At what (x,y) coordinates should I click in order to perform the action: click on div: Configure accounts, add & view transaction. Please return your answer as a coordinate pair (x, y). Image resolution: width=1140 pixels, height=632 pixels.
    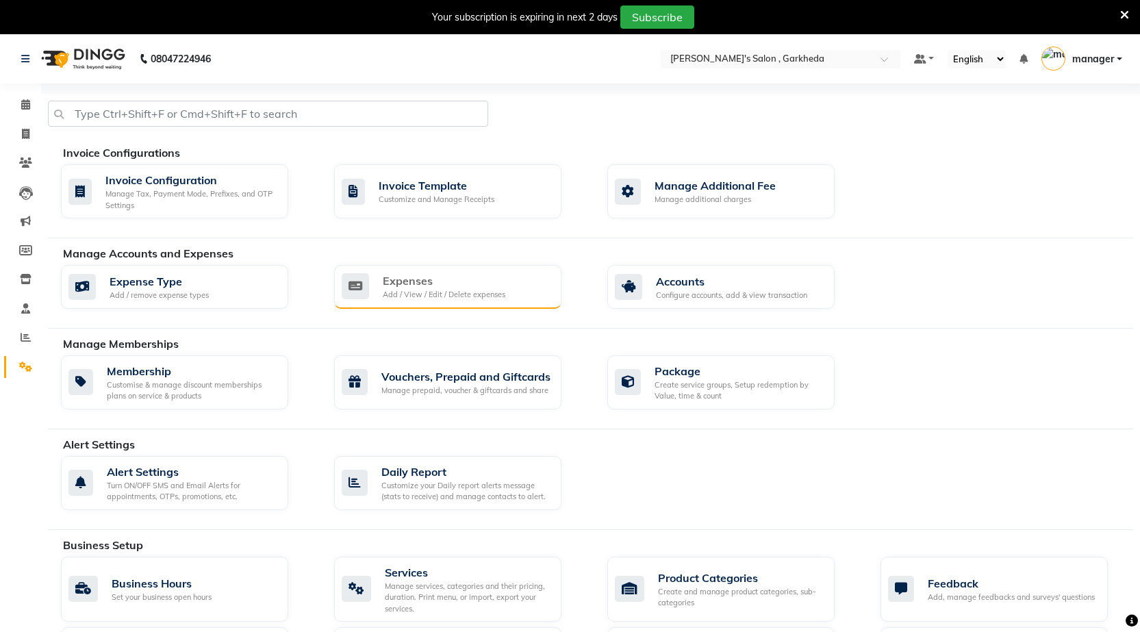
    Looking at the image, I should click on (731, 295).